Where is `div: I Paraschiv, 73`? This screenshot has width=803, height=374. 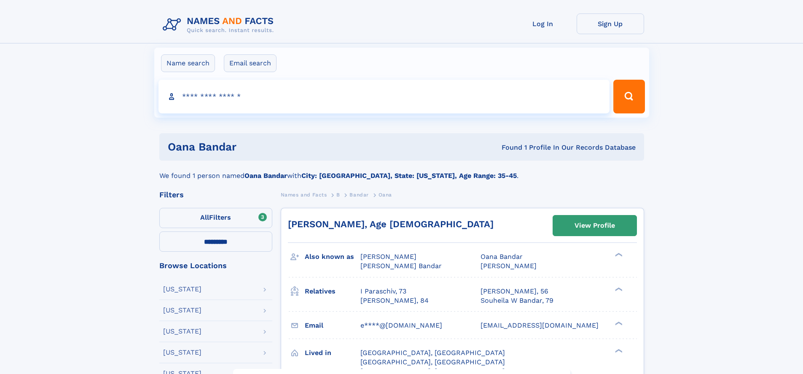
div: I Paraschiv, 73 is located at coordinates (383, 291).